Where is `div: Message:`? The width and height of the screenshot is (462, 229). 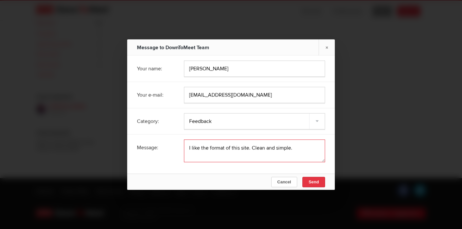 div: Message: is located at coordinates (156, 147).